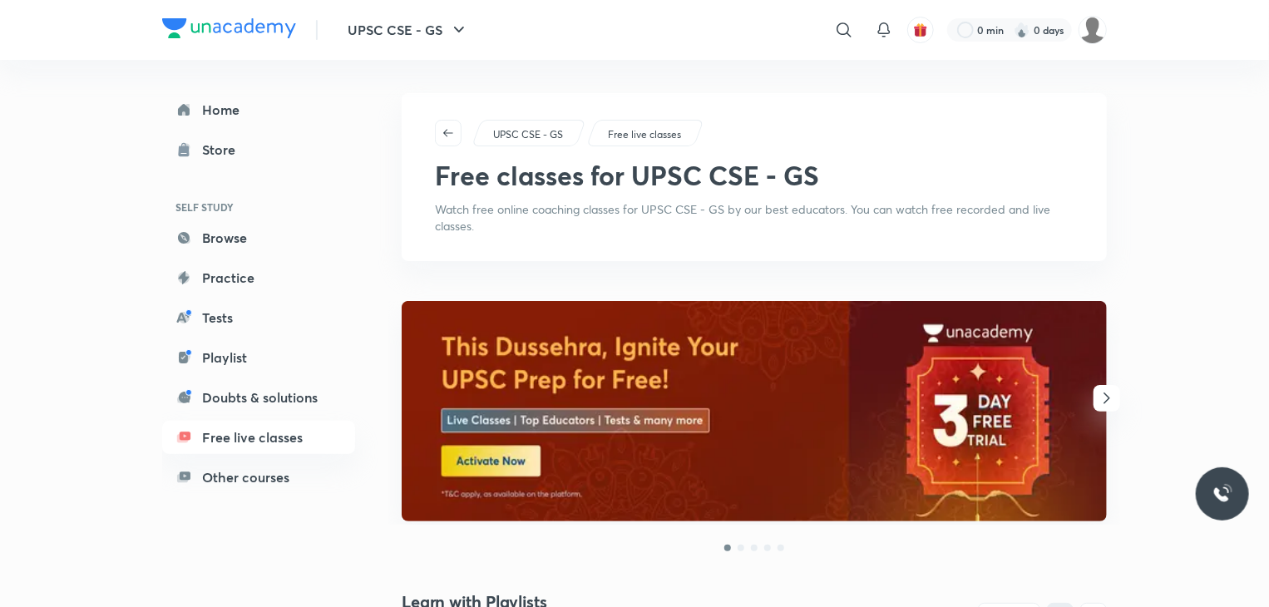 This screenshot has width=1269, height=607. Describe the element at coordinates (754, 411) in the screenshot. I see `img: banner` at that location.